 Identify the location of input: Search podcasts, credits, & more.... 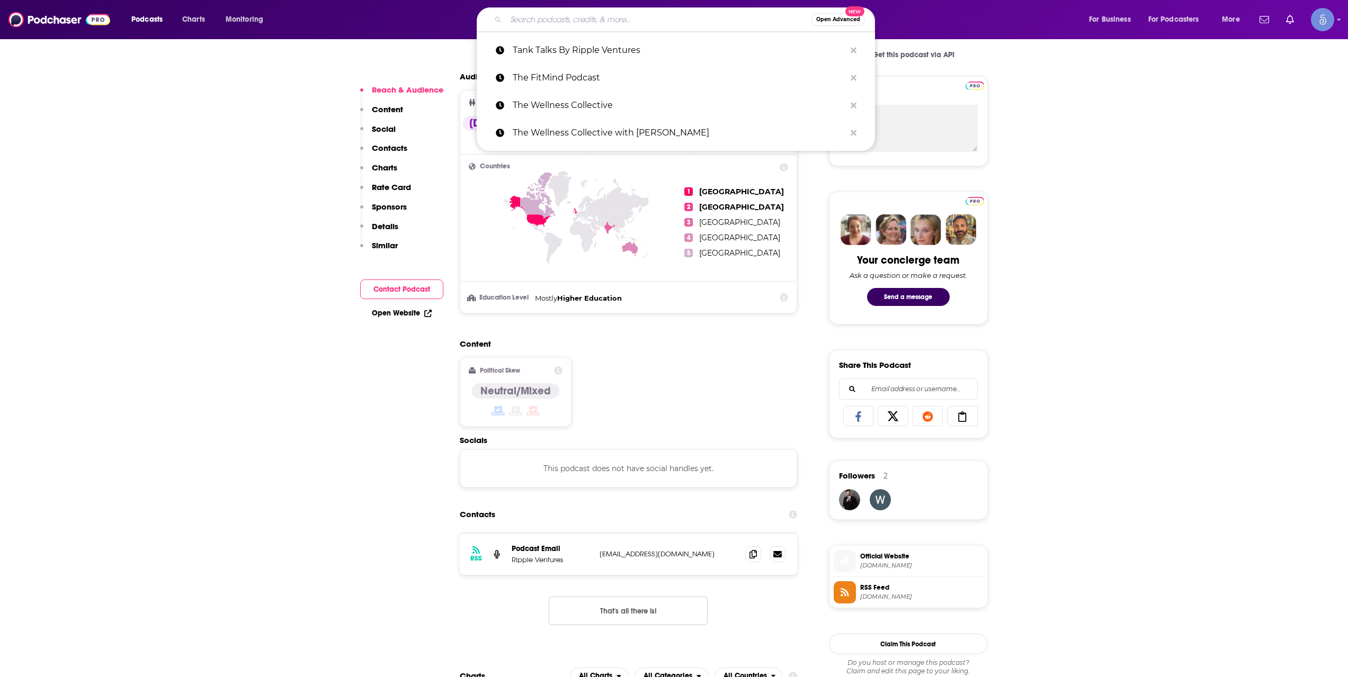
(658, 20).